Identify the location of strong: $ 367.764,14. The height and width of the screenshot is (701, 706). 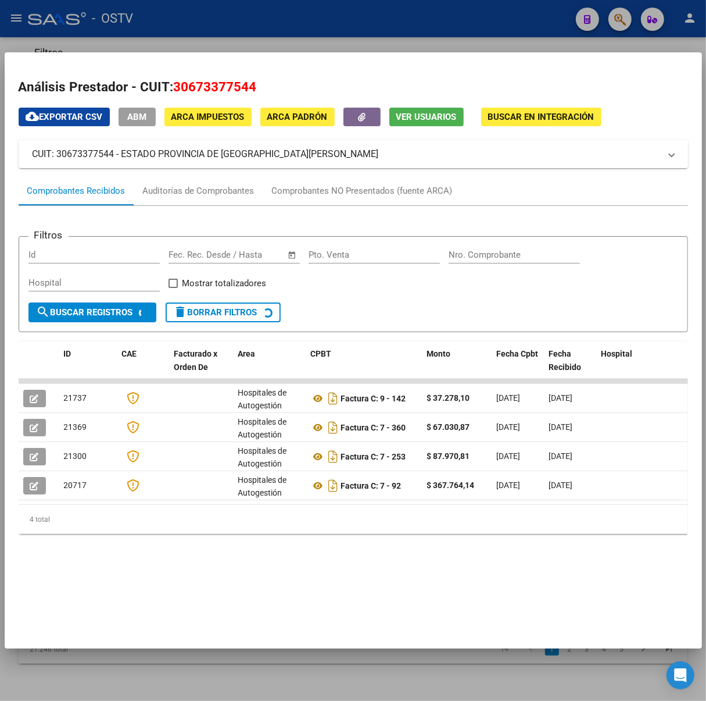
(451, 485).